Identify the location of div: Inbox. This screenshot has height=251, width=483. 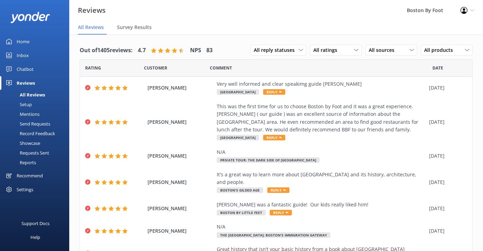
(22, 55).